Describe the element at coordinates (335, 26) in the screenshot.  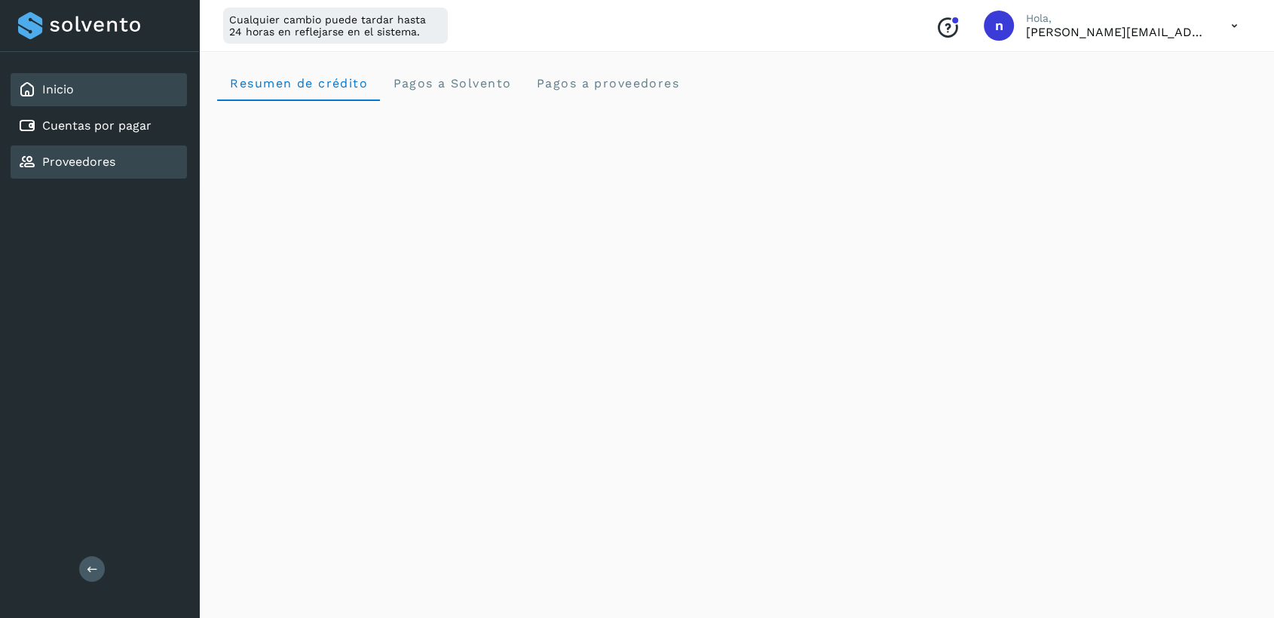
I see `div: Cualquier cambio puede tardar hasta 24 horas en reflejarse en el sistema.` at that location.